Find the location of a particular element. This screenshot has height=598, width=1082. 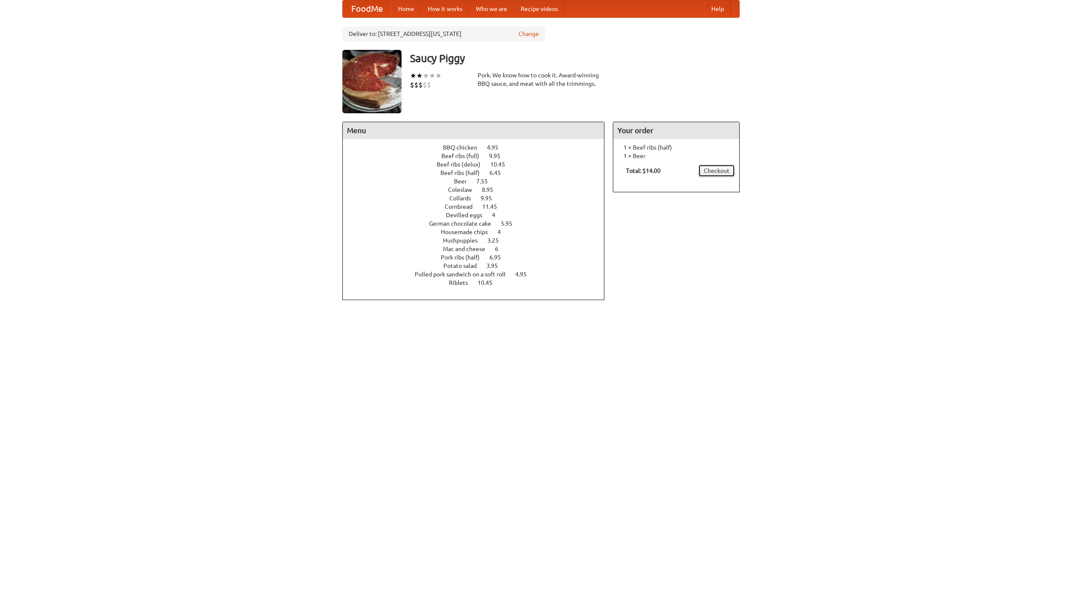

span: Mac and cheese is located at coordinates (468, 249).